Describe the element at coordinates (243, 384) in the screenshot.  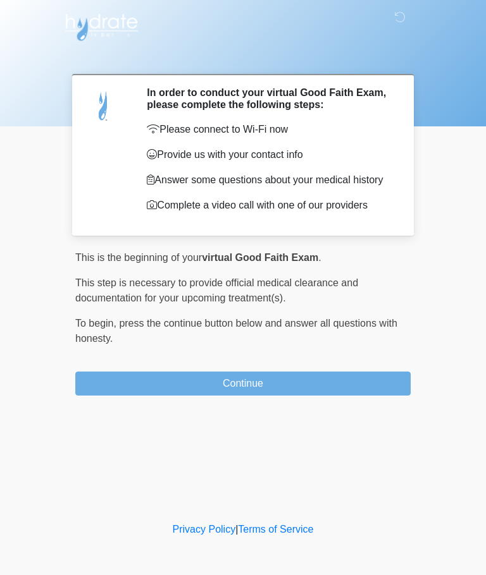
I see `button: Continue` at that location.